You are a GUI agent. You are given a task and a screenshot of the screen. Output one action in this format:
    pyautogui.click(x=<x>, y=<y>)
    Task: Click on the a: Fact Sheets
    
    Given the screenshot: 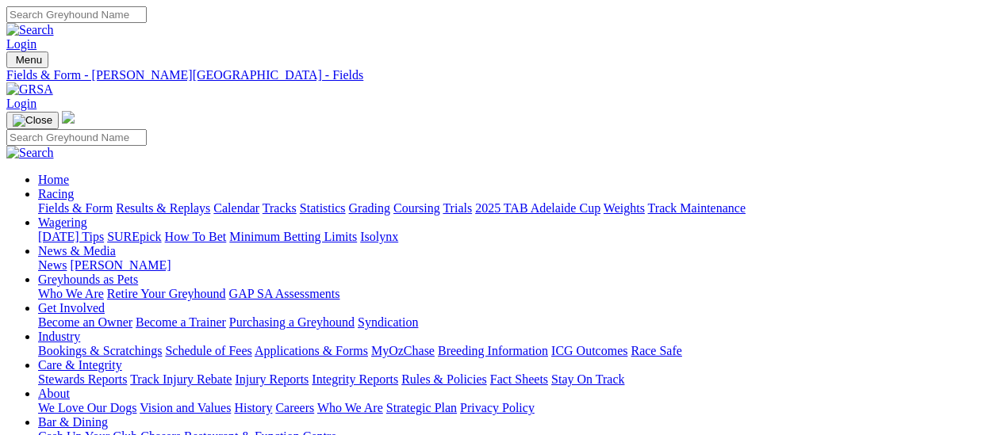 What is the action you would take?
    pyautogui.click(x=519, y=379)
    